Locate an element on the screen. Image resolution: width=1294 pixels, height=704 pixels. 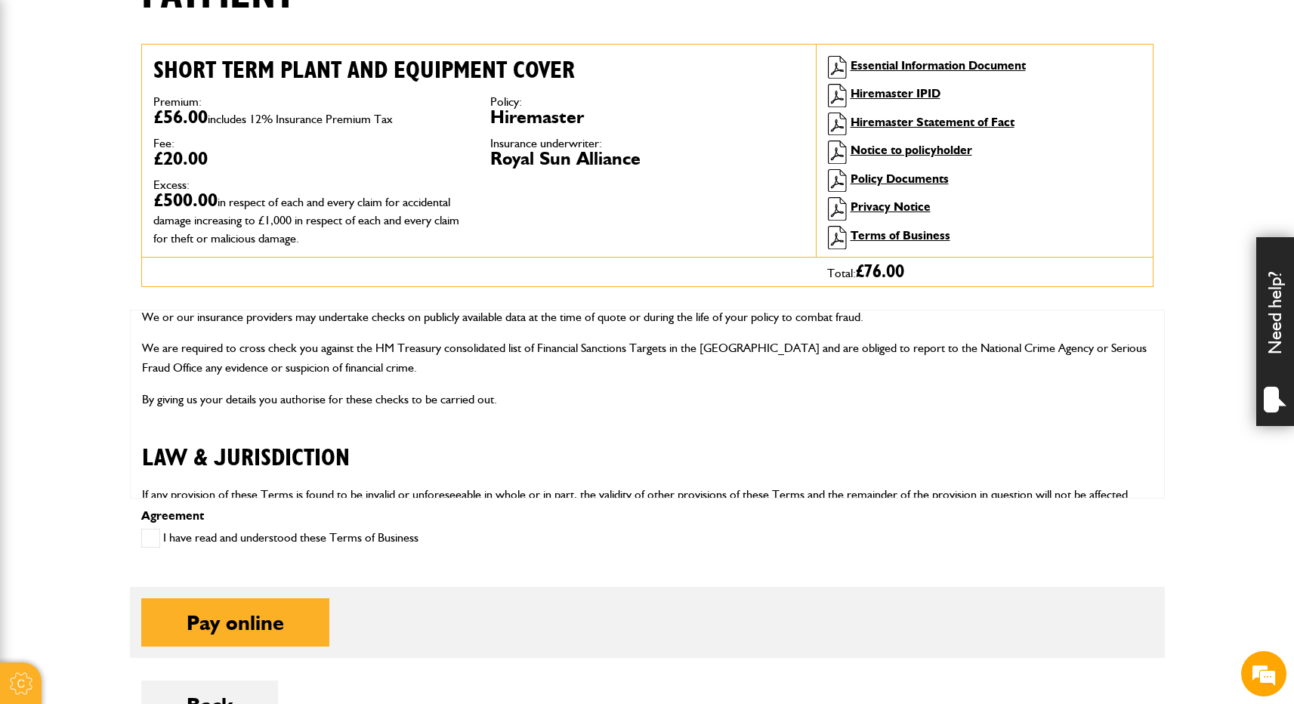
div: JCB Insurance is located at coordinates (166, 94).